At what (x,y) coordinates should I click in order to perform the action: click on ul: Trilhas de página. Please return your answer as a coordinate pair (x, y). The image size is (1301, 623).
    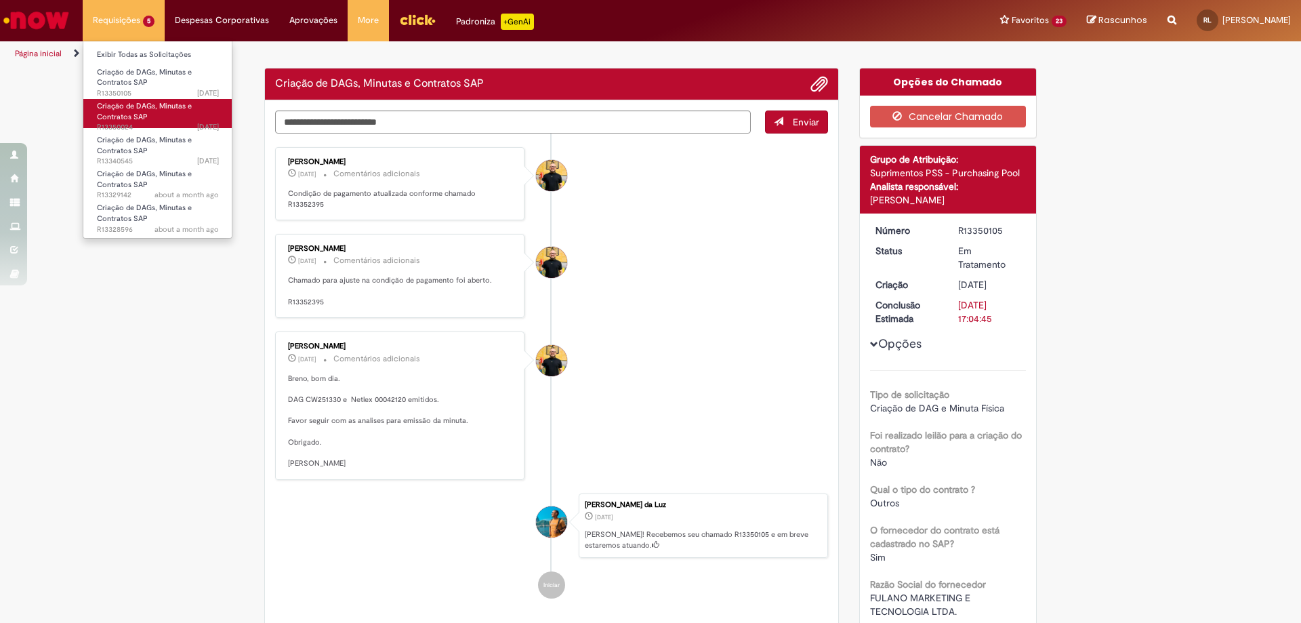
    Looking at the image, I should click on (434, 54).